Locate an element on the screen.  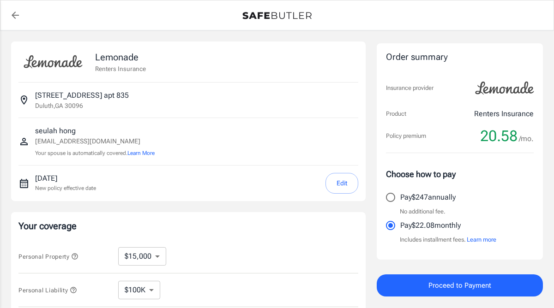
p: Includes installment fees. is located at coordinates (448, 240).